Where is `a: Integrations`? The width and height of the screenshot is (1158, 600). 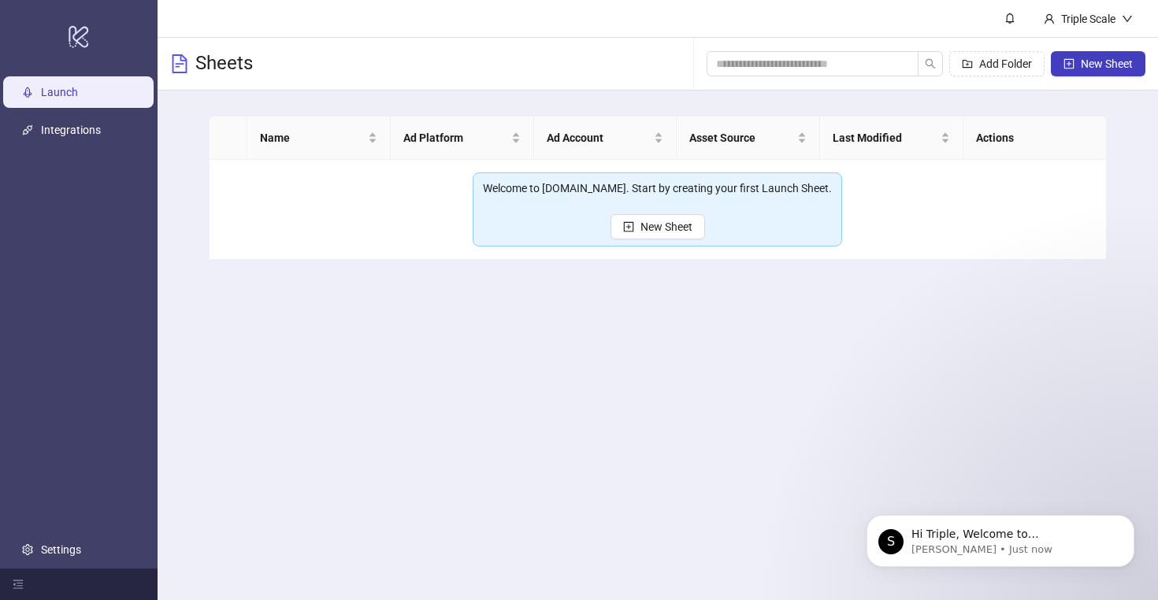 a: Integrations is located at coordinates (71, 130).